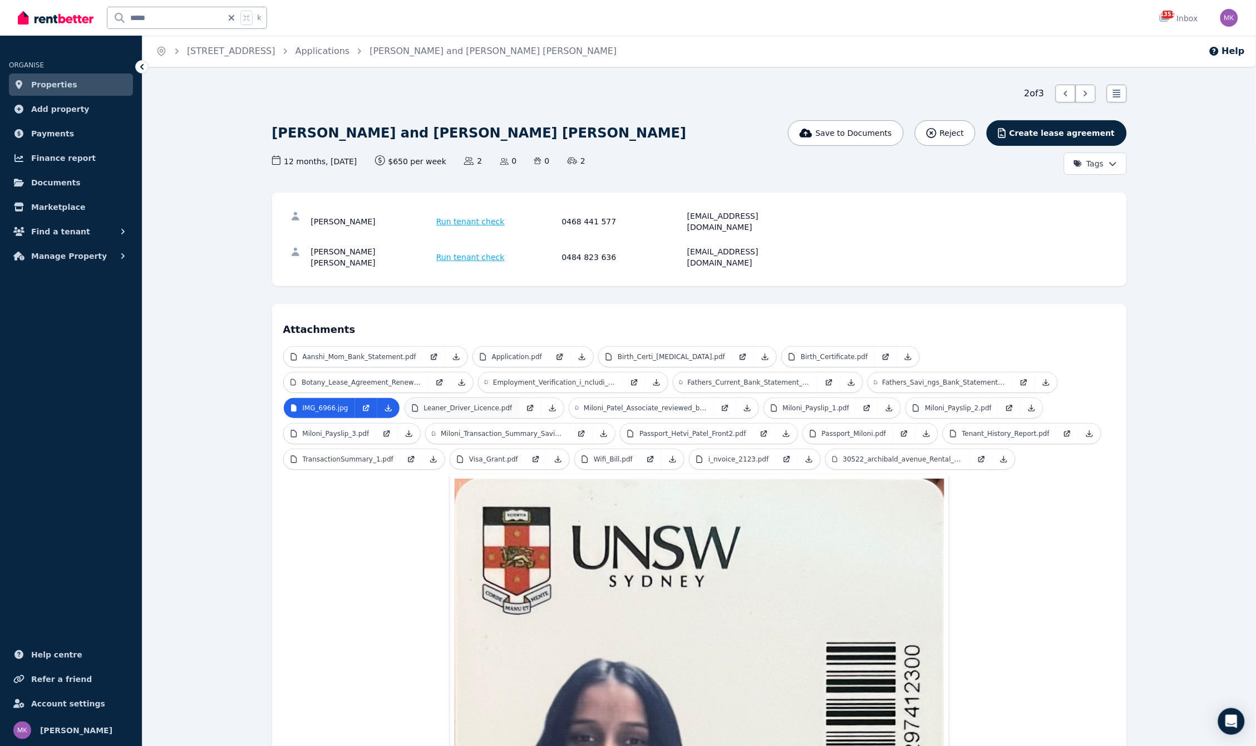 The width and height of the screenshot is (1256, 746). What do you see at coordinates (69, 256) in the screenshot?
I see `span: Manage Property` at bounding box center [69, 256].